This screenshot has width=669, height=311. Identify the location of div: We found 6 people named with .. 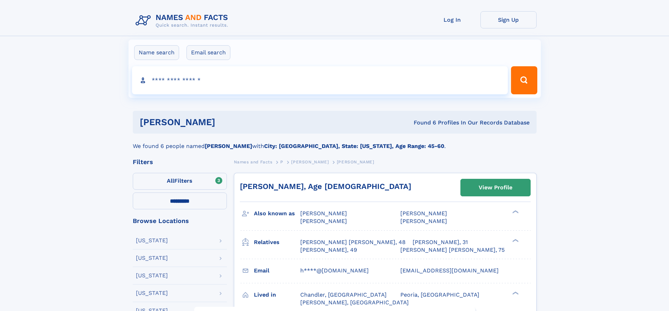
(334, 142).